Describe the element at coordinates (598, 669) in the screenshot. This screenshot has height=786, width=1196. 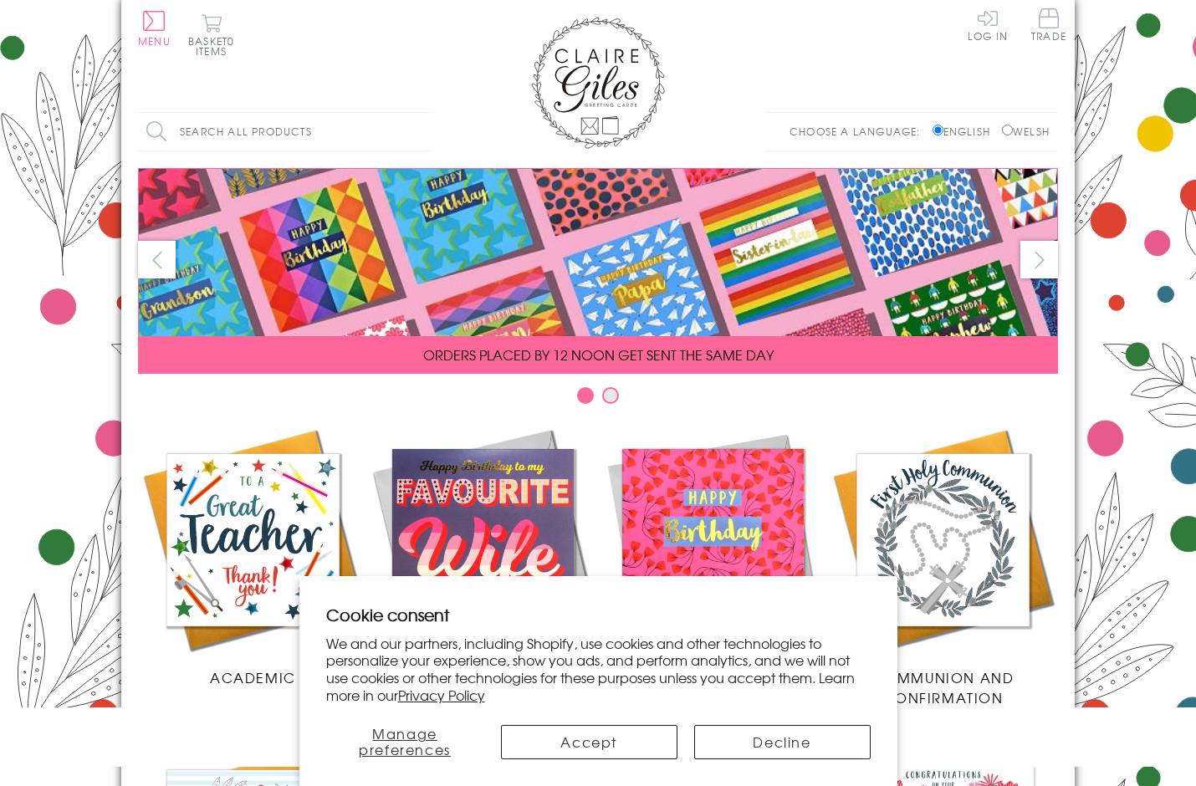
I see `p: We and our partners, including Shopify, use cookies and other technologies to personalize your ex...` at that location.